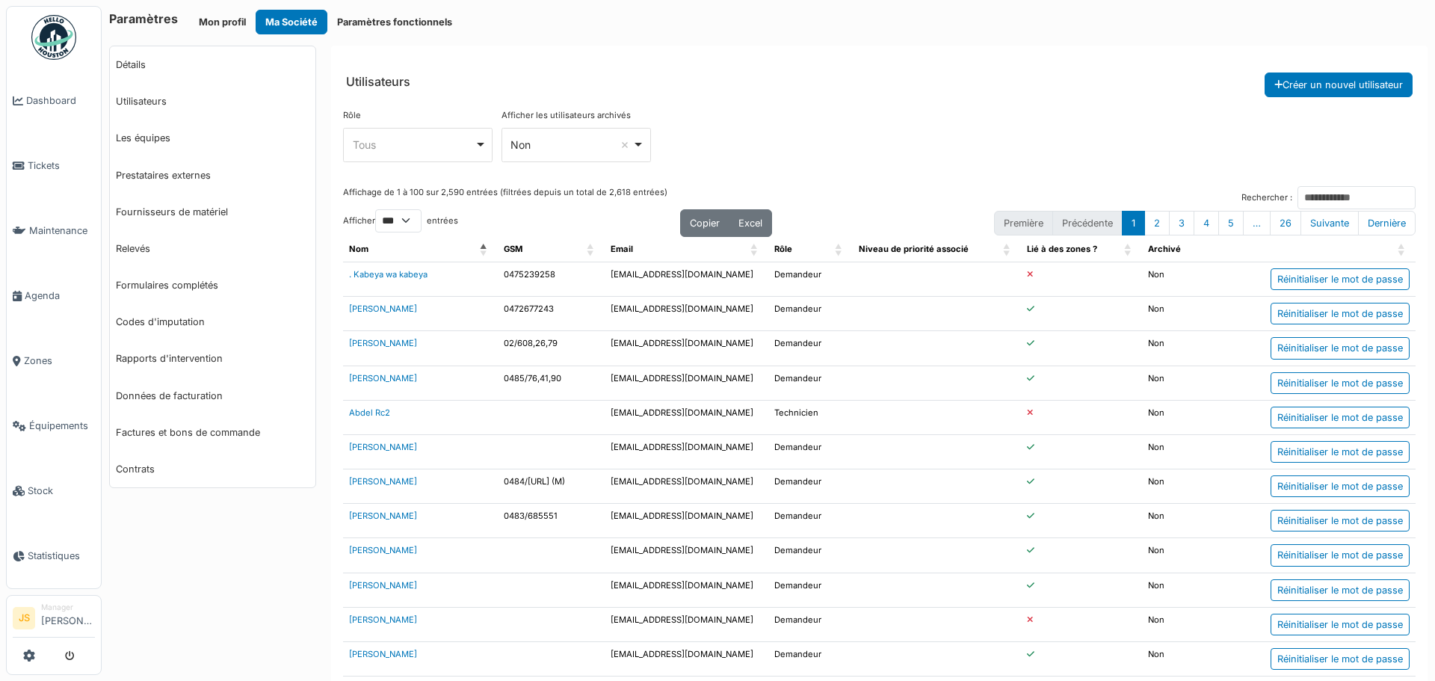 The height and width of the screenshot is (681, 1435). What do you see at coordinates (212, 358) in the screenshot?
I see `a: Rapports d'intervention` at bounding box center [212, 358].